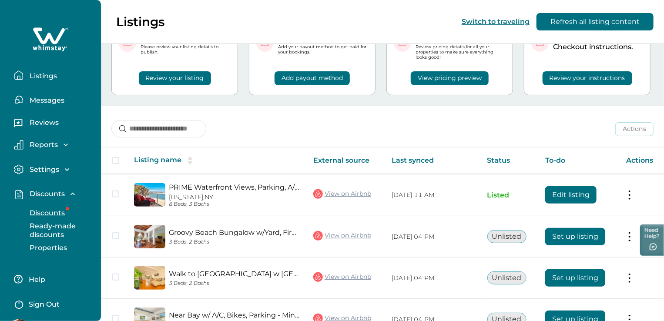 The width and height of the screenshot is (664, 321). What do you see at coordinates (54, 75) in the screenshot?
I see `button: Listings` at bounding box center [54, 75].